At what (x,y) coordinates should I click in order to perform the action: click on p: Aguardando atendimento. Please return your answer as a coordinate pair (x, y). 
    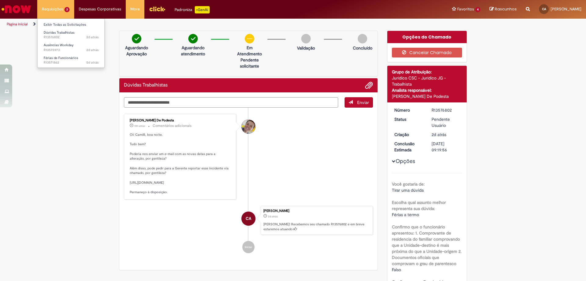
    Looking at the image, I should click on (193, 51).